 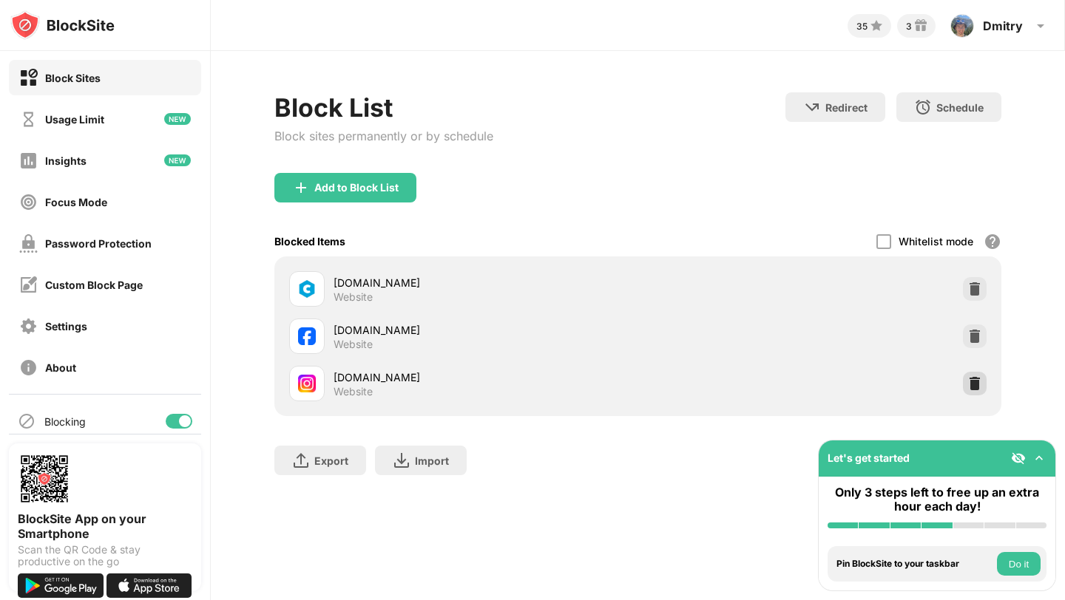 What do you see at coordinates (846, 107) in the screenshot?
I see `div: Redirect` at bounding box center [846, 107].